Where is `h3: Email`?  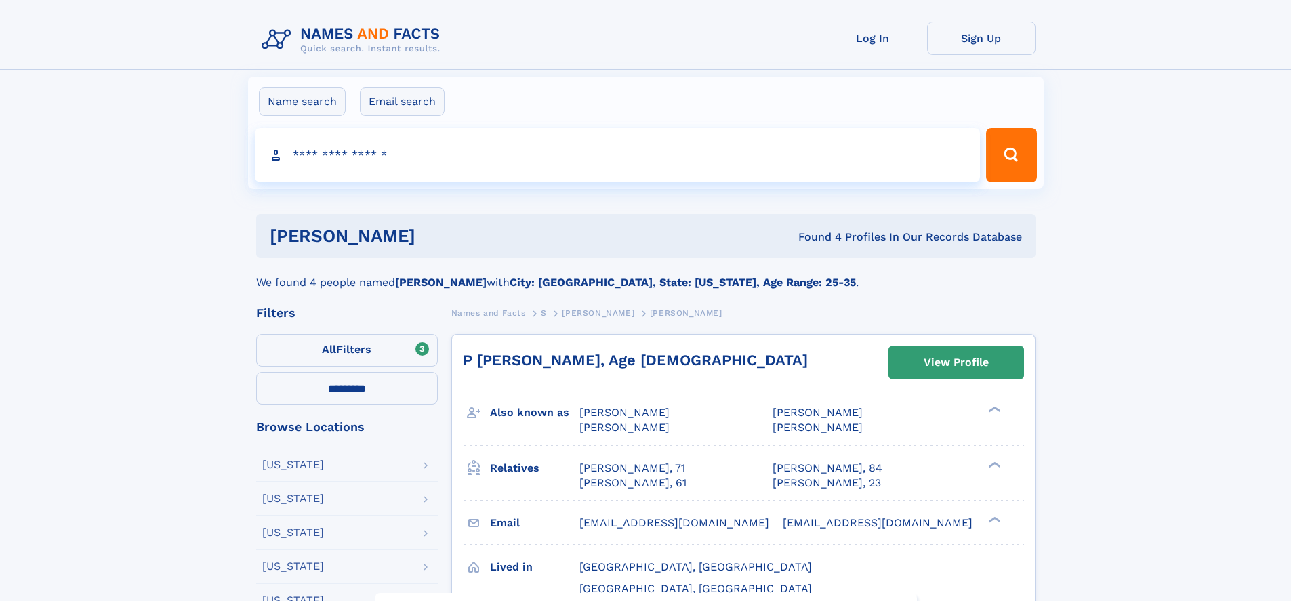 h3: Email is located at coordinates (535, 523).